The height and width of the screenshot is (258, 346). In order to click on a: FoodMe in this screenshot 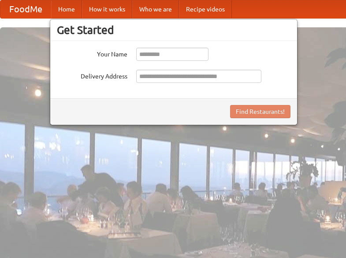, I will do `click(26, 9)`.